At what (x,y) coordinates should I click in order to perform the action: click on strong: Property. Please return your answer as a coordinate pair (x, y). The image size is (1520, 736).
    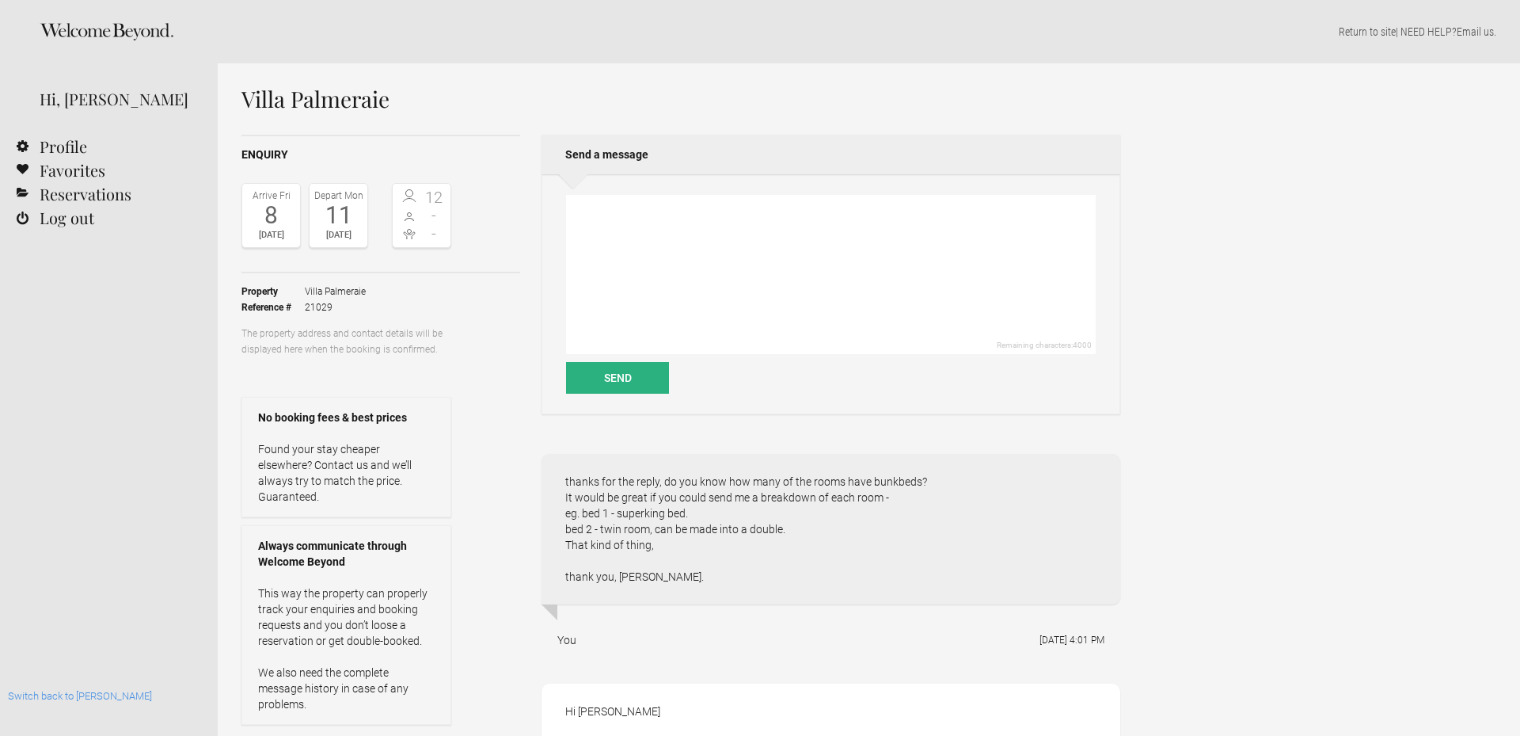
    Looking at the image, I should click on (273, 291).